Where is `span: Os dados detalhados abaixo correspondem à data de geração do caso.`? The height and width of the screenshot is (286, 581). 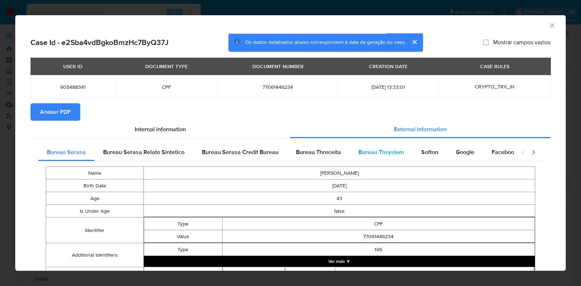
span: Os dados detalhados abaixo correspondem à data de geração do caso. is located at coordinates (325, 42).